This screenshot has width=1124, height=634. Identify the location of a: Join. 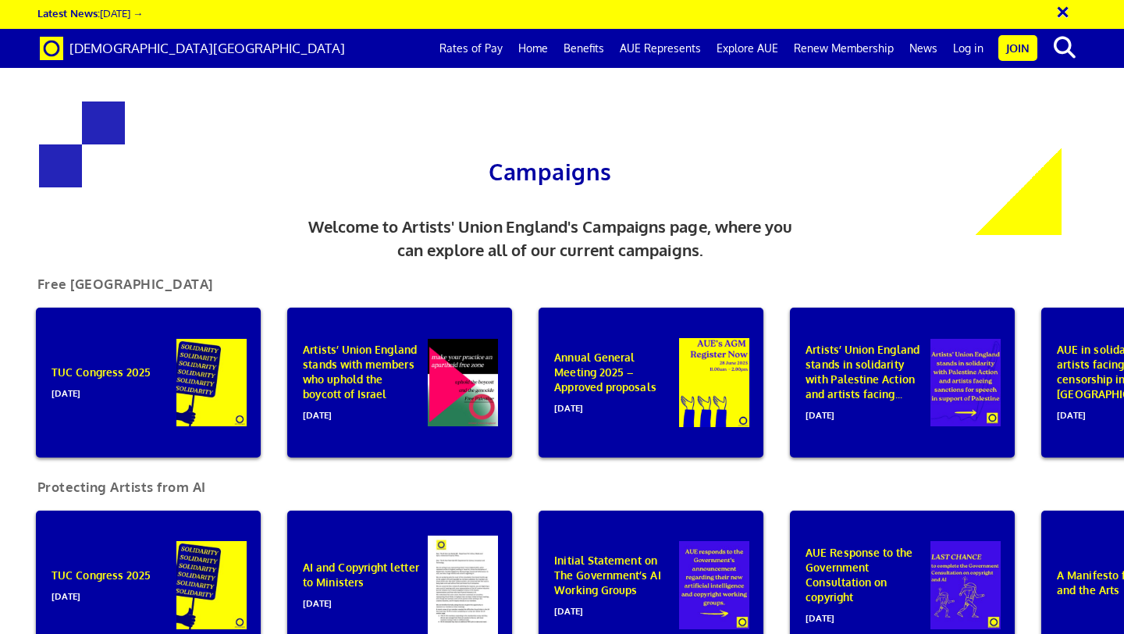
(1018, 48).